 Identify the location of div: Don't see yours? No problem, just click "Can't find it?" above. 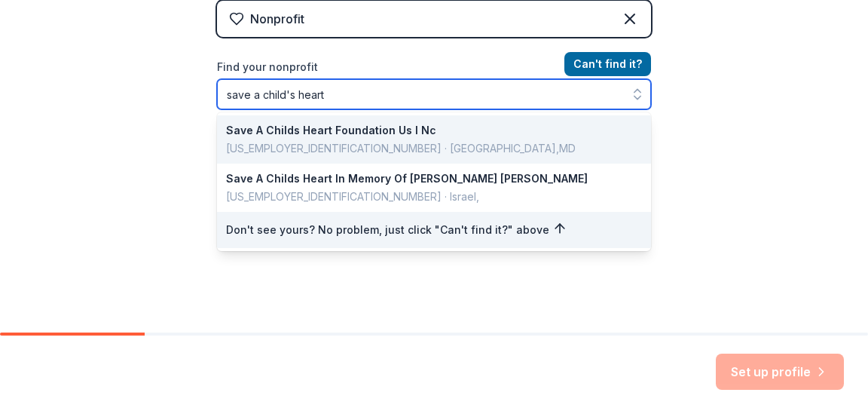
(434, 230).